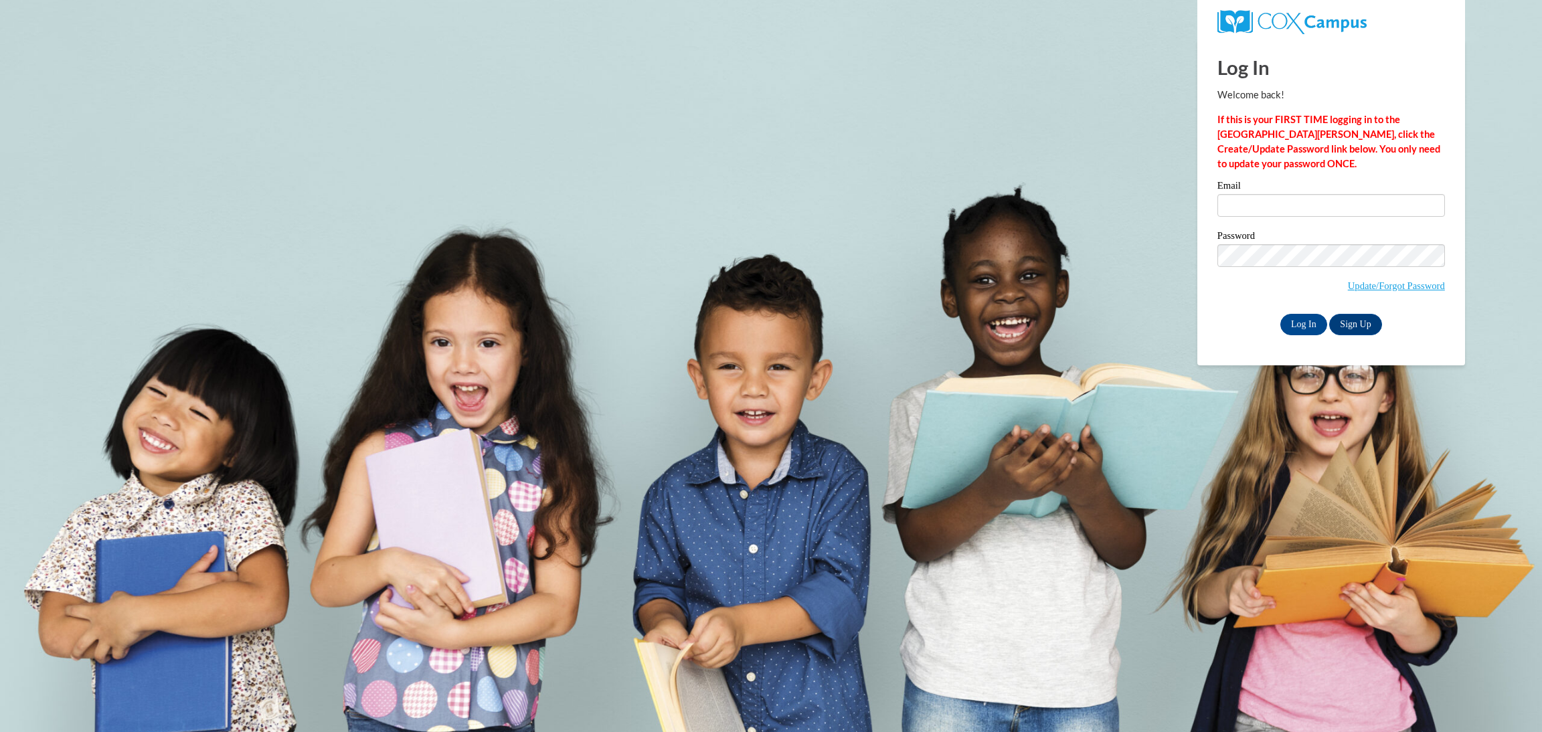 The height and width of the screenshot is (732, 1542). Describe the element at coordinates (1292, 22) in the screenshot. I see `img: COX Campus` at that location.